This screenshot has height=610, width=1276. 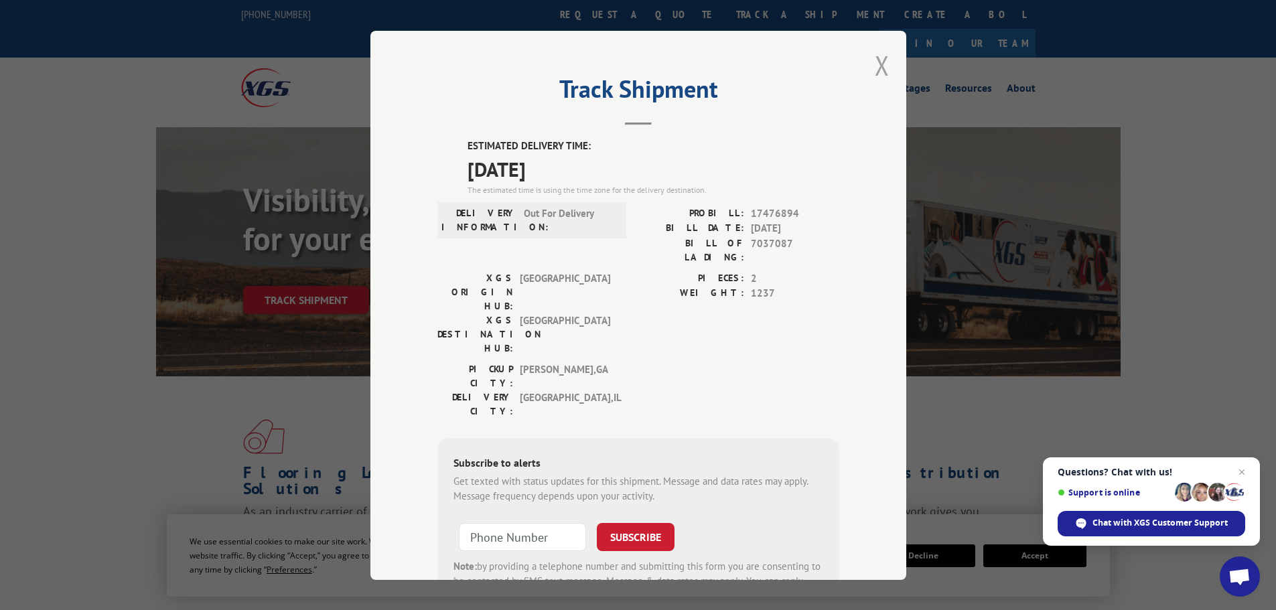 I want to click on label: DELIVERY INFORMATION:, so click(x=479, y=220).